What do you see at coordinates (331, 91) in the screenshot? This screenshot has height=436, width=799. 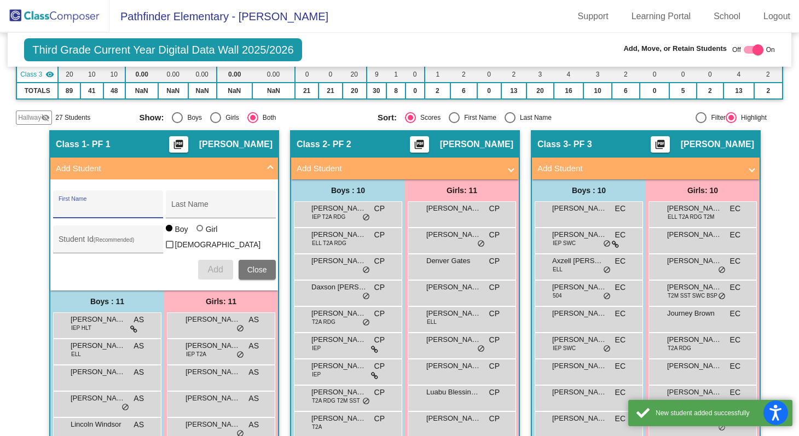 I see `td: 21` at bounding box center [331, 91].